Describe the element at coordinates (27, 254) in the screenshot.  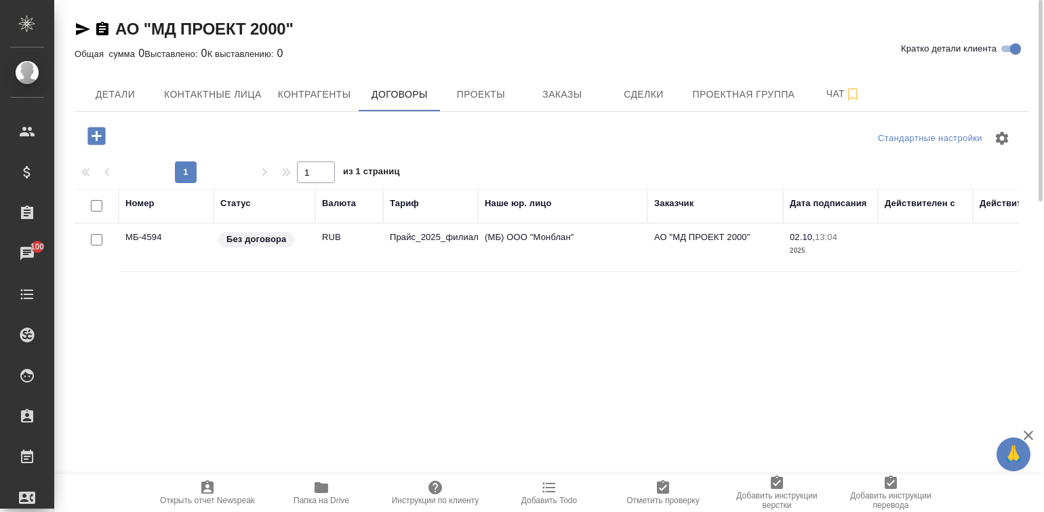
I see `a: 100` at that location.